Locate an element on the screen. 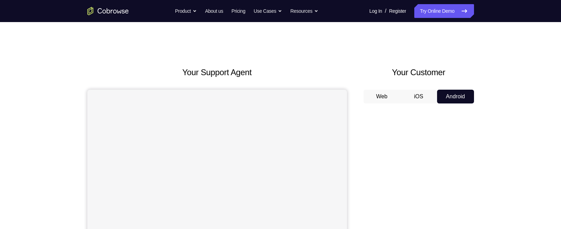  button: Product is located at coordinates (186, 11).